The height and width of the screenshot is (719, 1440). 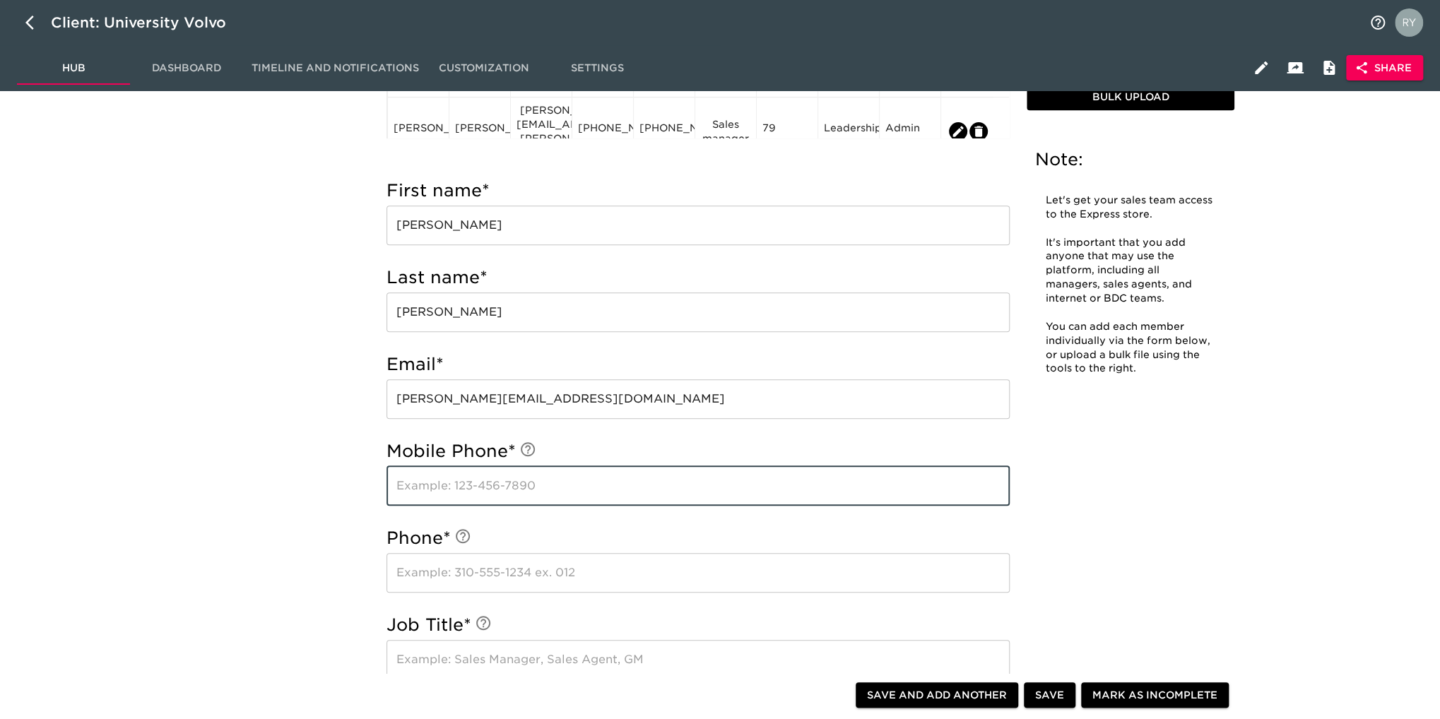 I want to click on span: Hub, so click(x=73, y=68).